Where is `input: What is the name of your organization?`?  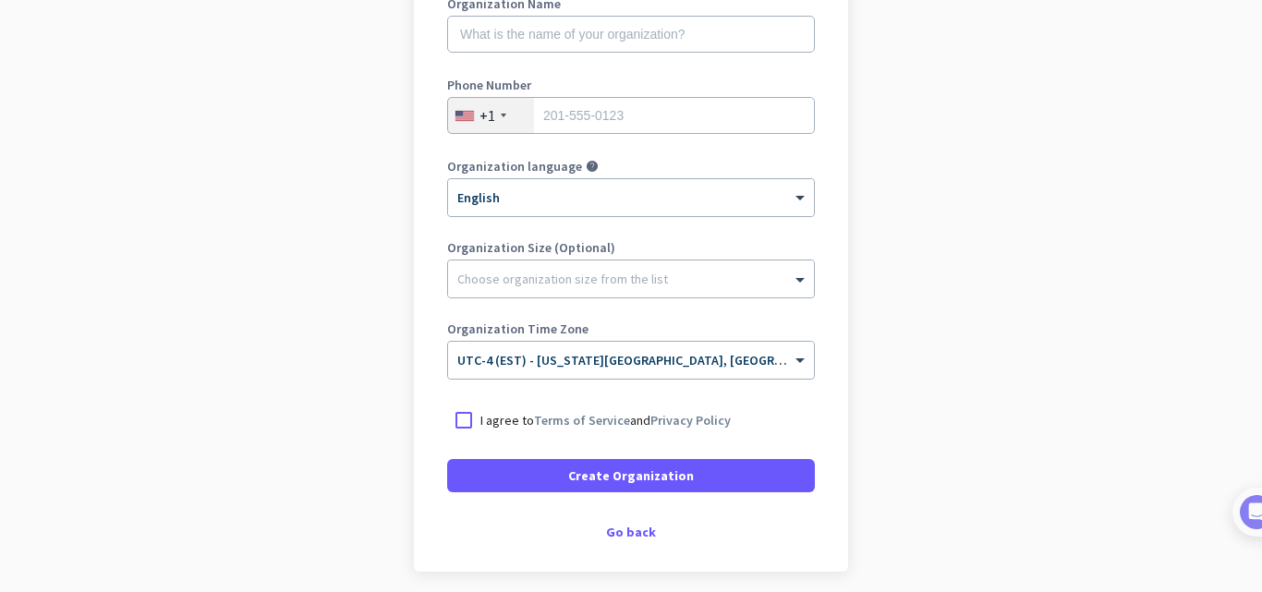 input: What is the name of your organization? is located at coordinates (631, 34).